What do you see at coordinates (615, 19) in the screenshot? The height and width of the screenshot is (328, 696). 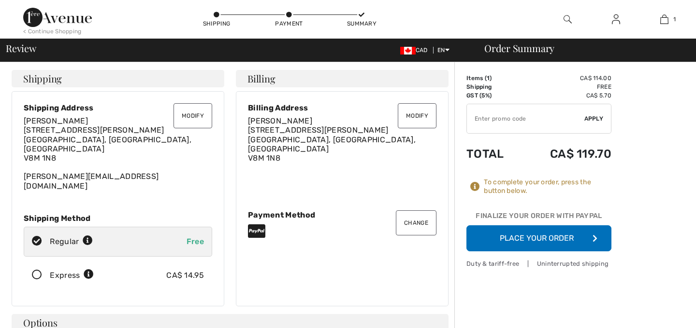 I see `a: Sign In` at bounding box center [615, 19].